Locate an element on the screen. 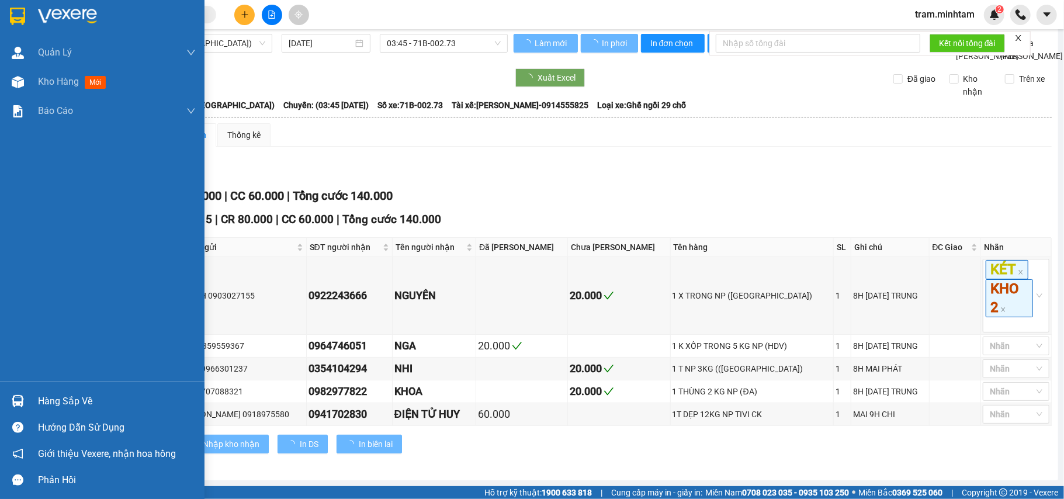  span: CR 80.000 is located at coordinates (247, 219).